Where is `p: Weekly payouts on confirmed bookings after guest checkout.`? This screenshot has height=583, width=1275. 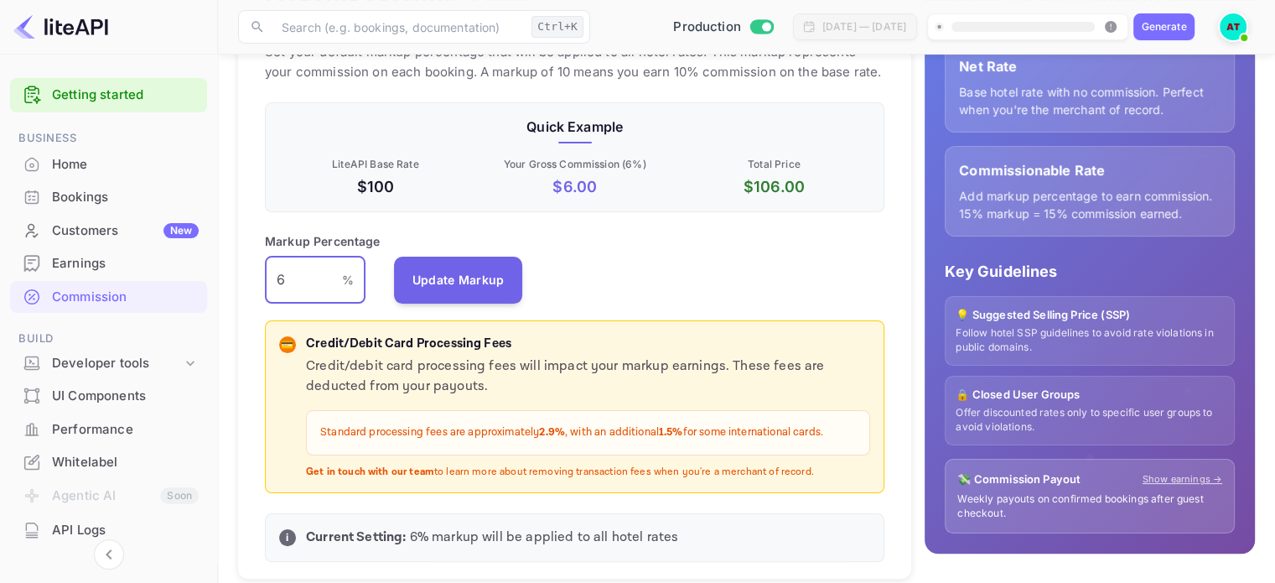
p: Weekly payouts on confirmed bookings after guest checkout. is located at coordinates (1090, 506).